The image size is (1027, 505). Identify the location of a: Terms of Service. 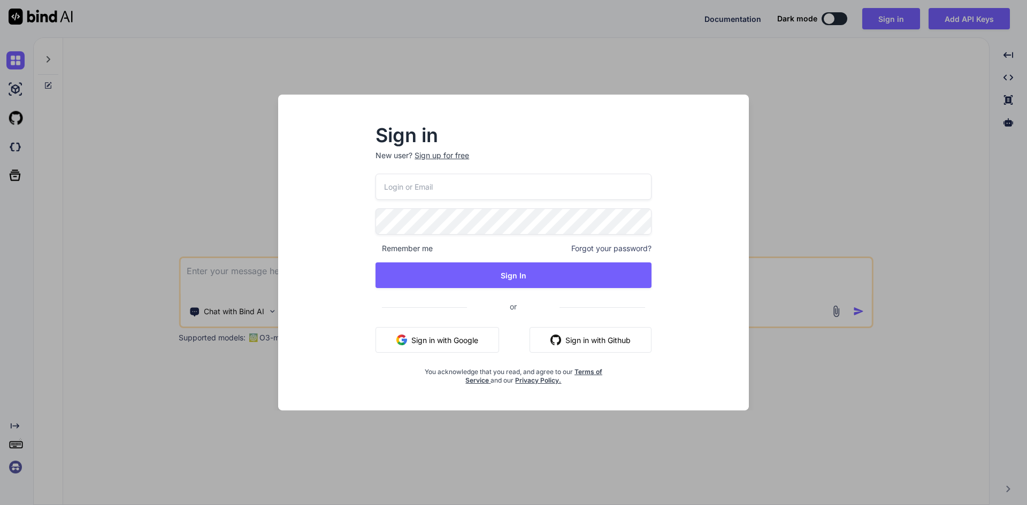
(534, 376).